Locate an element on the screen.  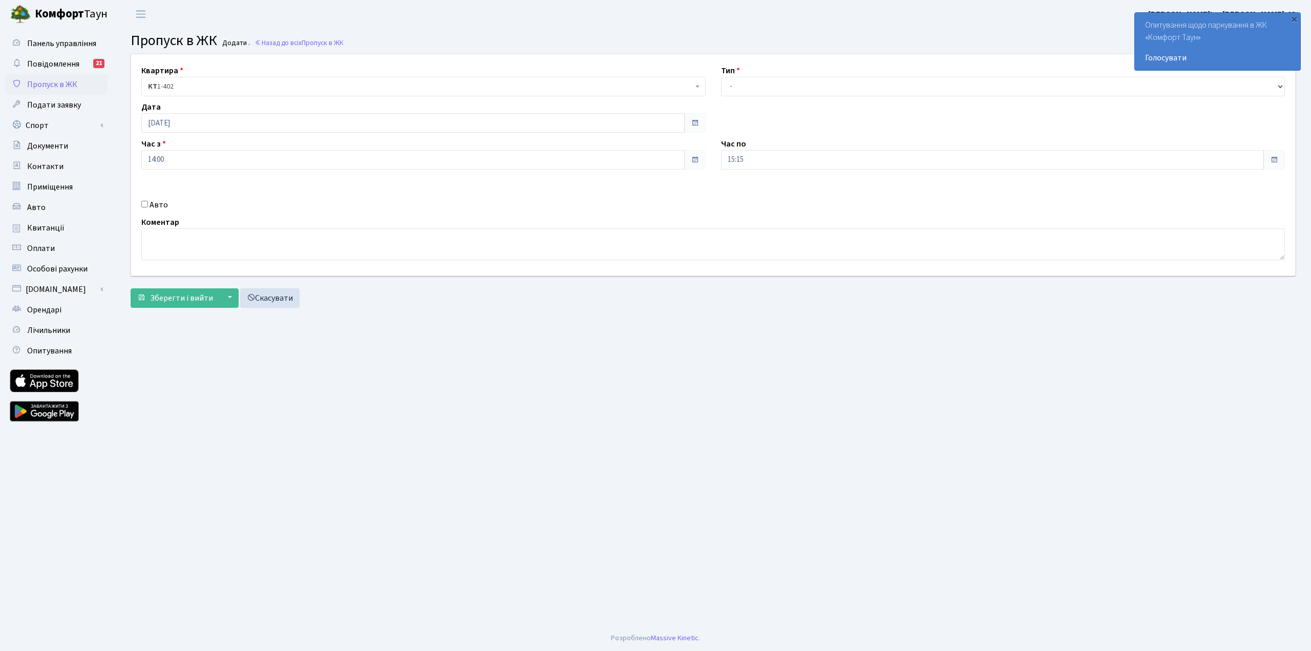
label: Дата is located at coordinates (151, 107).